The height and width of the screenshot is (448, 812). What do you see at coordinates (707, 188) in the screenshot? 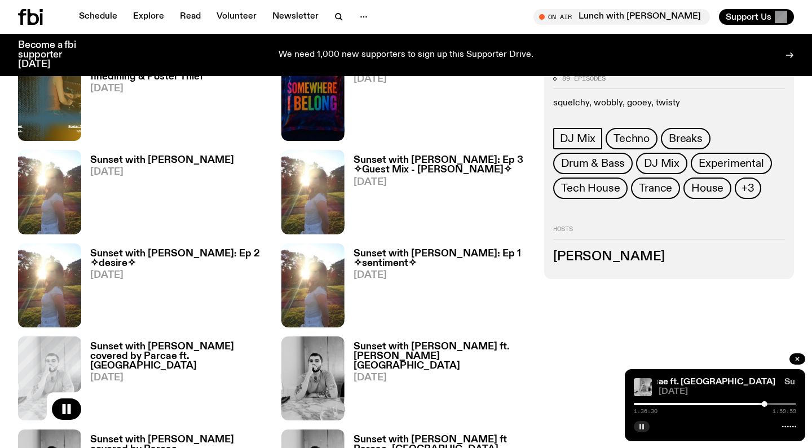
I see `a: House` at bounding box center [707, 188].